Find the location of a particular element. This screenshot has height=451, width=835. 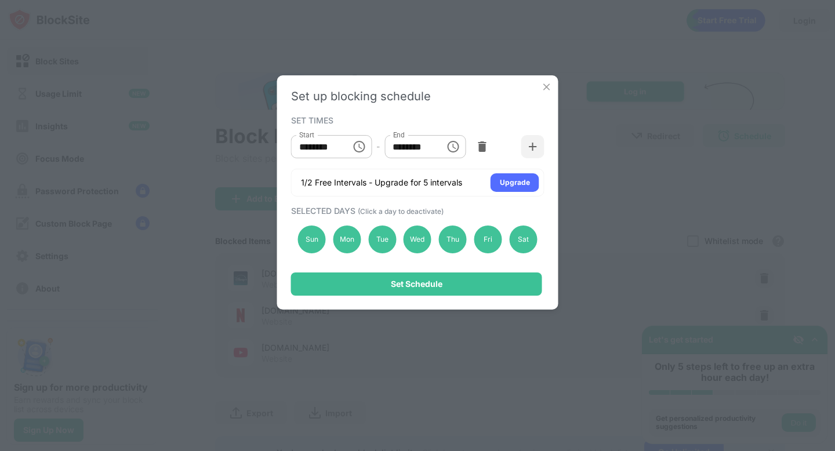

div: Tue is located at coordinates (382, 240).